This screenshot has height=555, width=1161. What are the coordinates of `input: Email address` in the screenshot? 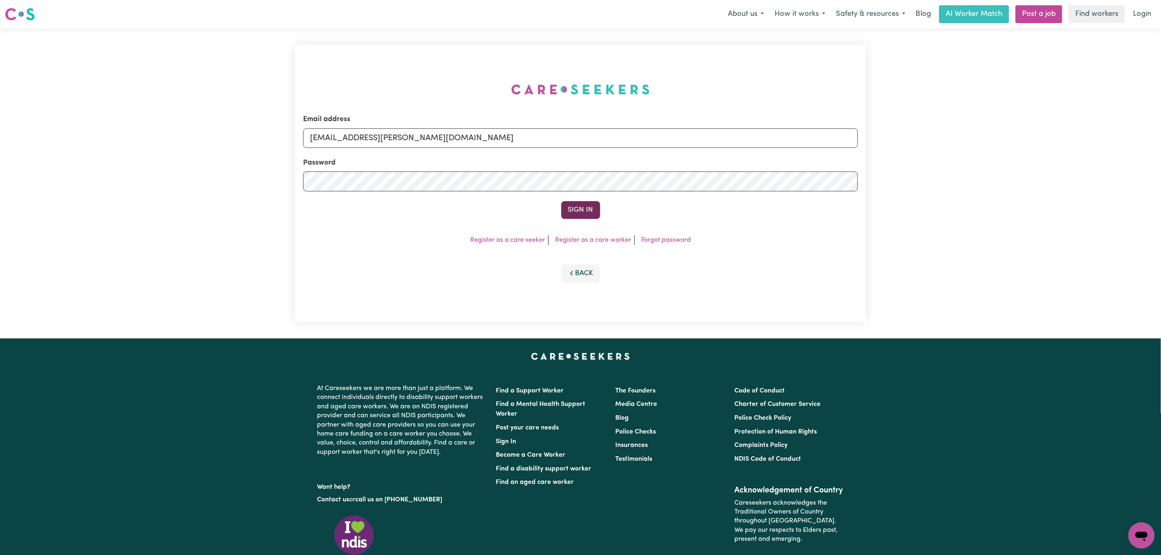 It's located at (580, 138).